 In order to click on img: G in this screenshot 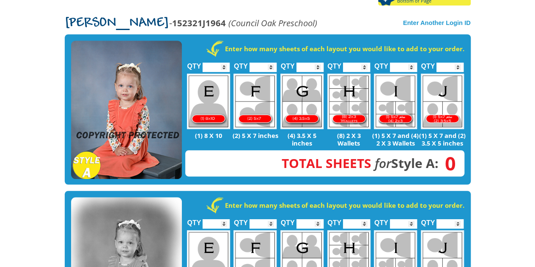, I will do `click(302, 101)`.